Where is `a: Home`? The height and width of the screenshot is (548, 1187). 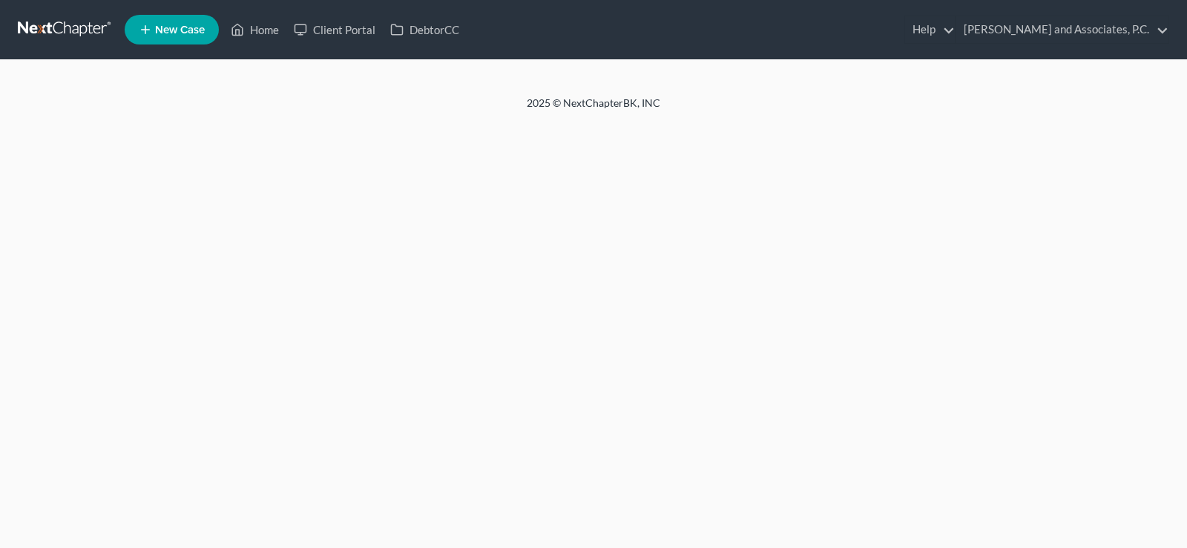
a: Home is located at coordinates (254, 30).